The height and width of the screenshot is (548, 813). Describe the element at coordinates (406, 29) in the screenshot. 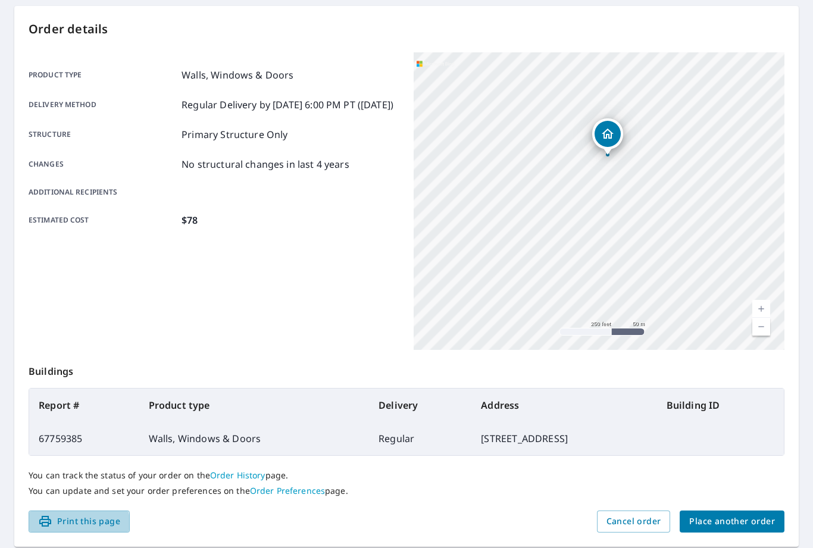

I see `p: Order details` at that location.